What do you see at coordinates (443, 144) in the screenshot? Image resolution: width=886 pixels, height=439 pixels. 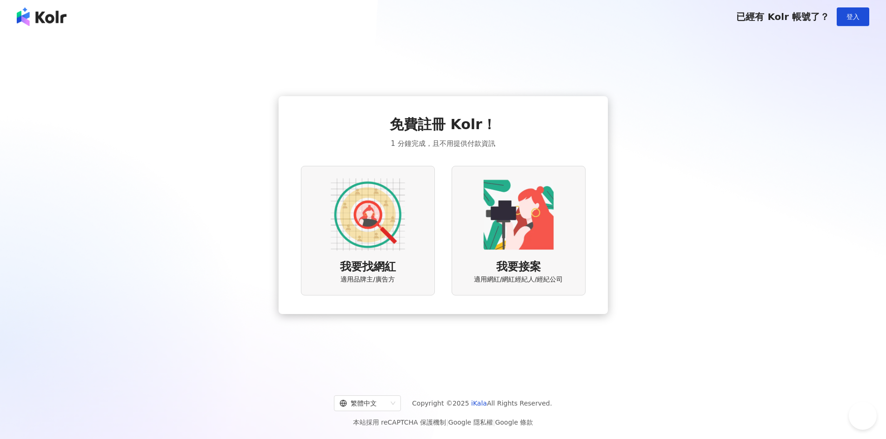 I see `span: 1 分鐘完成，且不用提供付款資訊` at bounding box center [443, 144].